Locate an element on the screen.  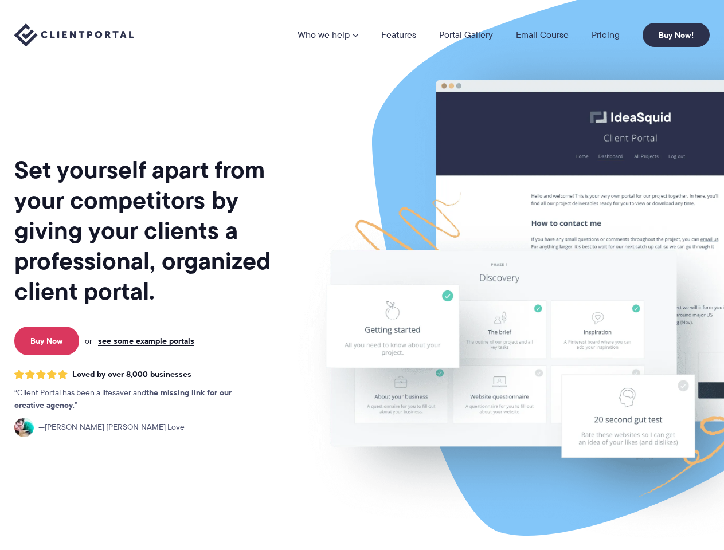
a: Pricing is located at coordinates (605, 35).